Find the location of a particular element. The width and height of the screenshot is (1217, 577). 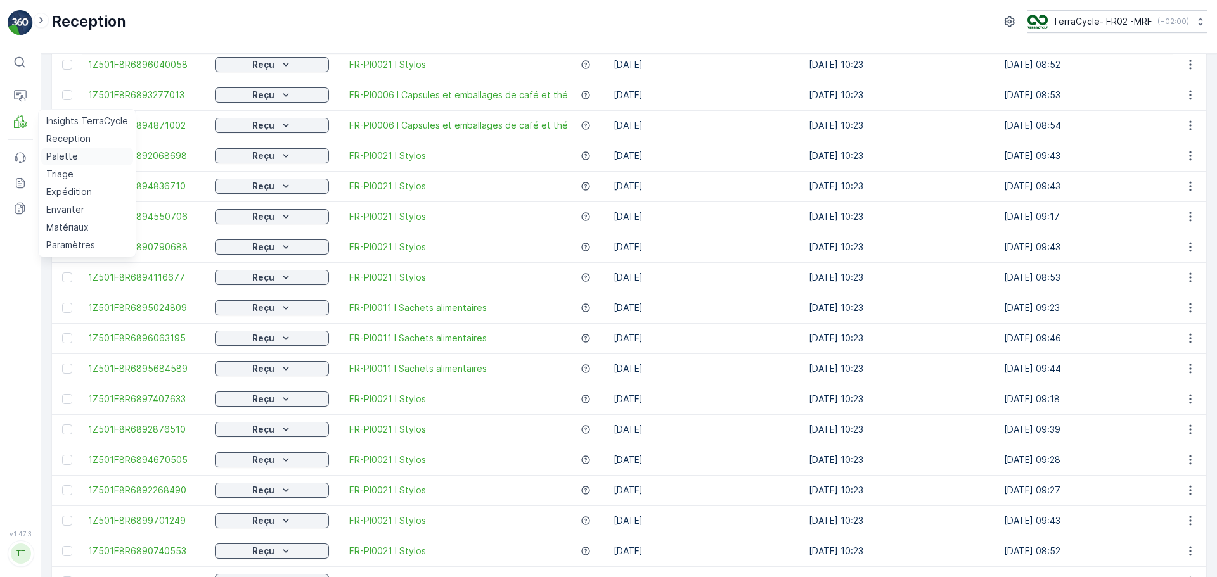

a: 1Z501F8R6894871002 is located at coordinates (145, 125).